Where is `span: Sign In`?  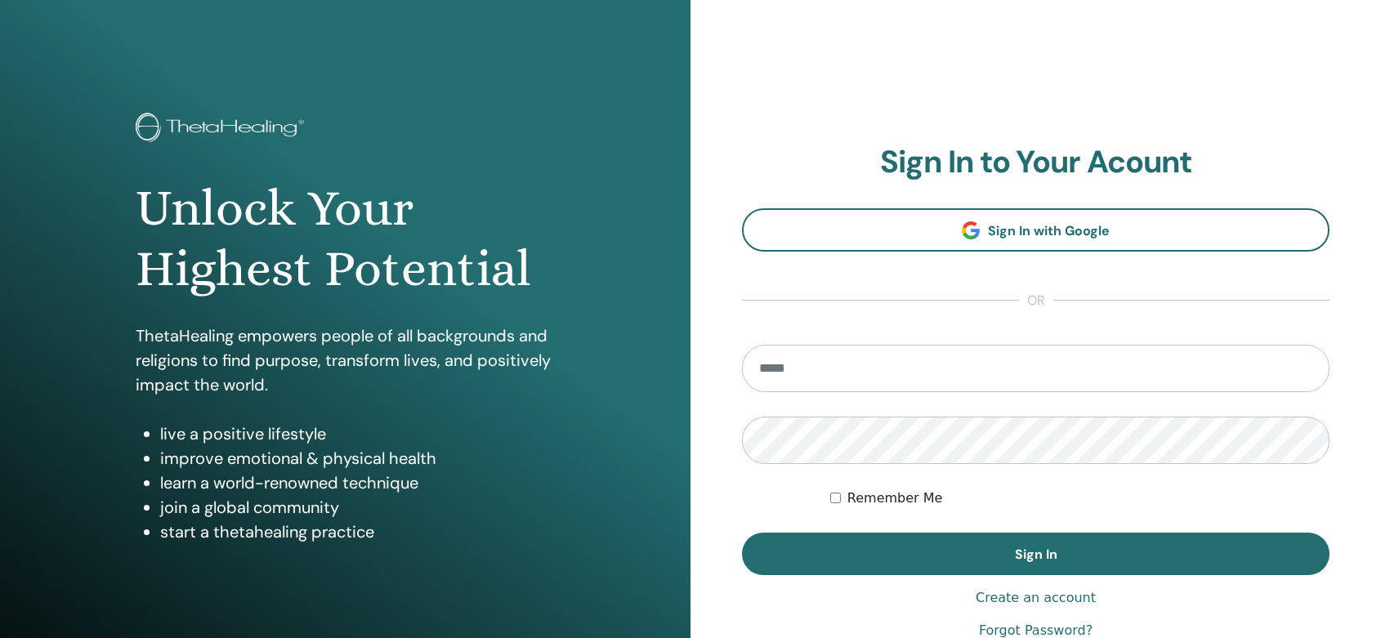 span: Sign In is located at coordinates (1036, 554).